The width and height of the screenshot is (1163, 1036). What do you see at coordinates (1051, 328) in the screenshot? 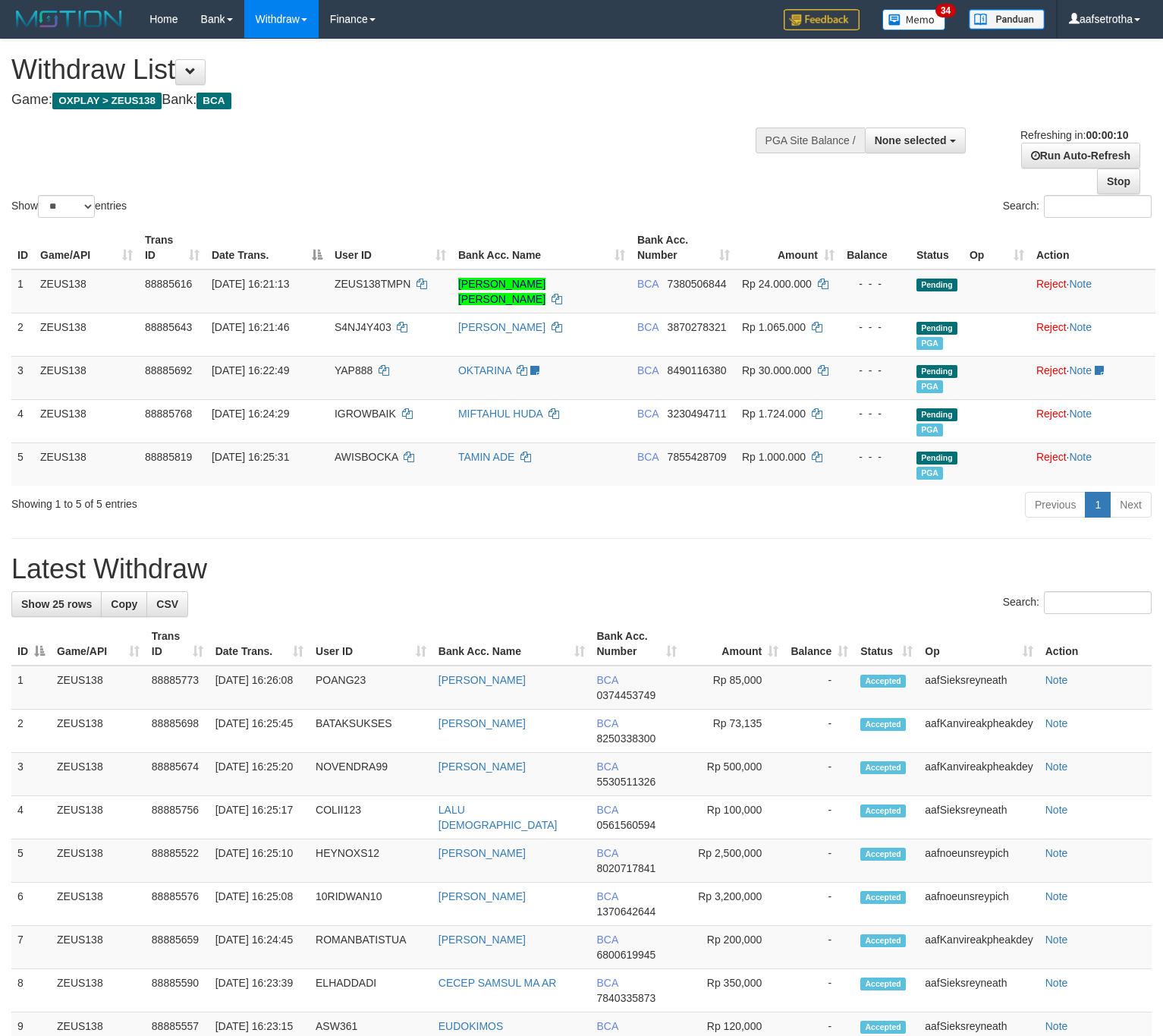
I see `a: Reject` at bounding box center [1051, 328].